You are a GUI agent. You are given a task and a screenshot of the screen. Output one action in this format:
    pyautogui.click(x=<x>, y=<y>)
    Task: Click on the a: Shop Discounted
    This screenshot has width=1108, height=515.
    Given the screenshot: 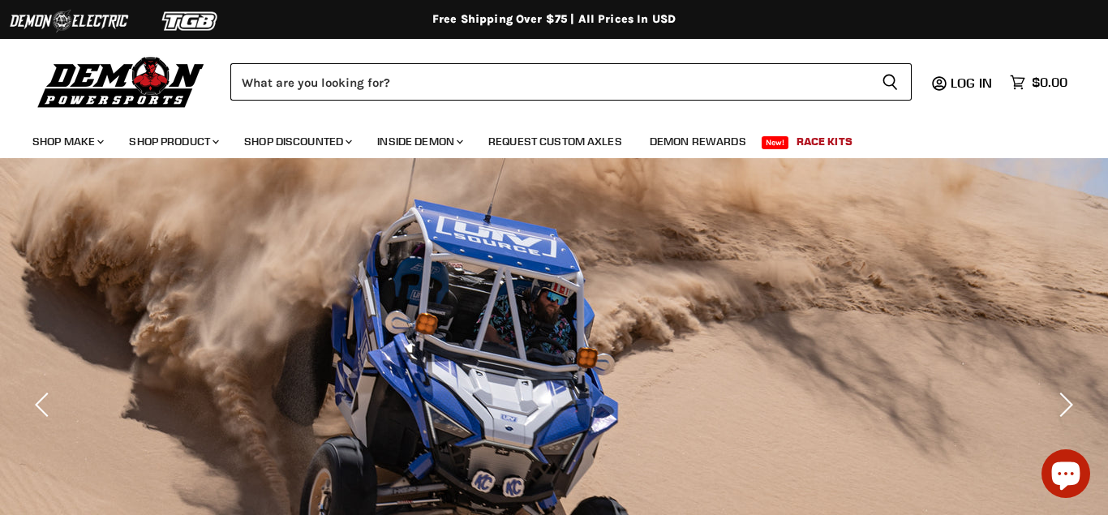 What is the action you would take?
    pyautogui.click(x=297, y=141)
    